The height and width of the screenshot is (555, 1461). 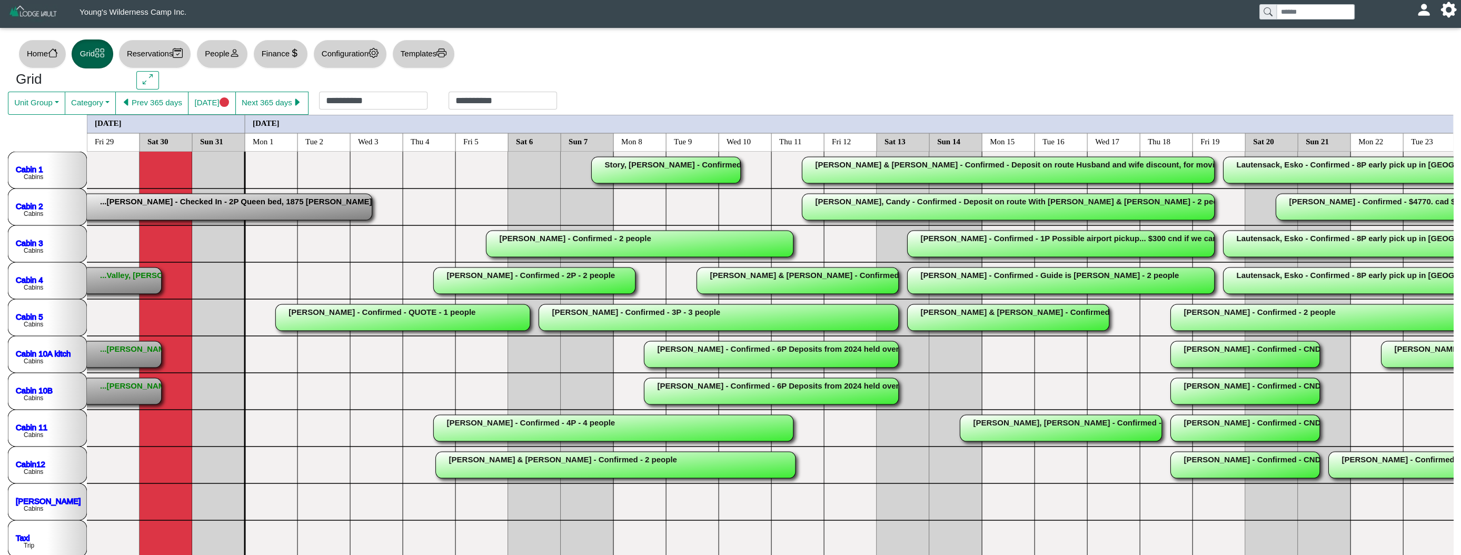 What do you see at coordinates (1422, 141) in the screenshot?
I see `text: Tue 23` at bounding box center [1422, 141].